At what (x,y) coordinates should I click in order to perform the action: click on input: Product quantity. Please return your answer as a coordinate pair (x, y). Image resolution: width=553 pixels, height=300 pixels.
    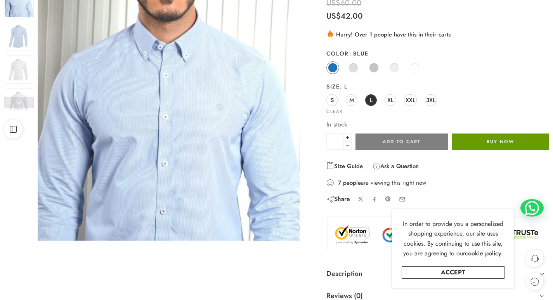
    Looking at the image, I should click on (335, 142).